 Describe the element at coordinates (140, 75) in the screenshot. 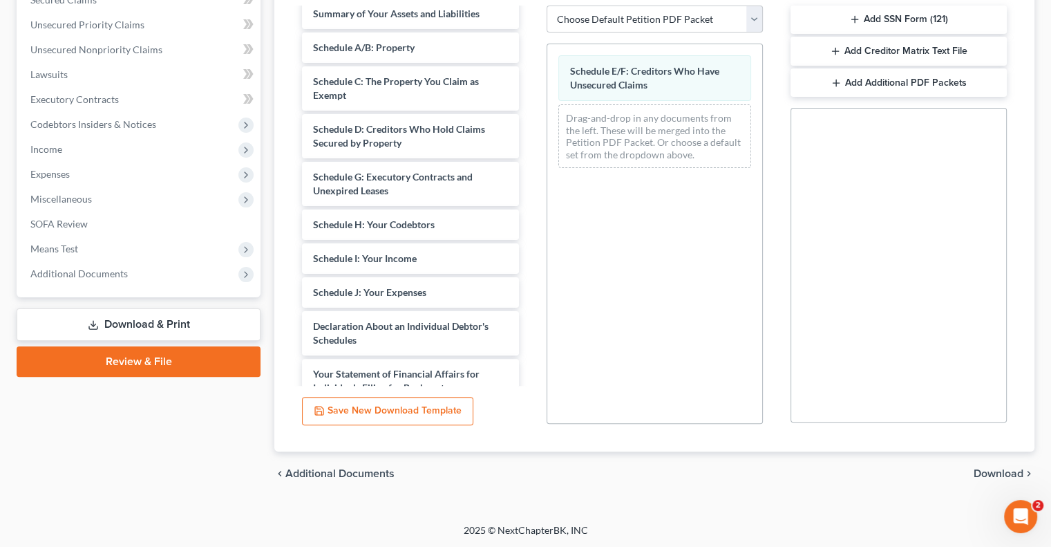

I see `a: Lawsuits` at that location.